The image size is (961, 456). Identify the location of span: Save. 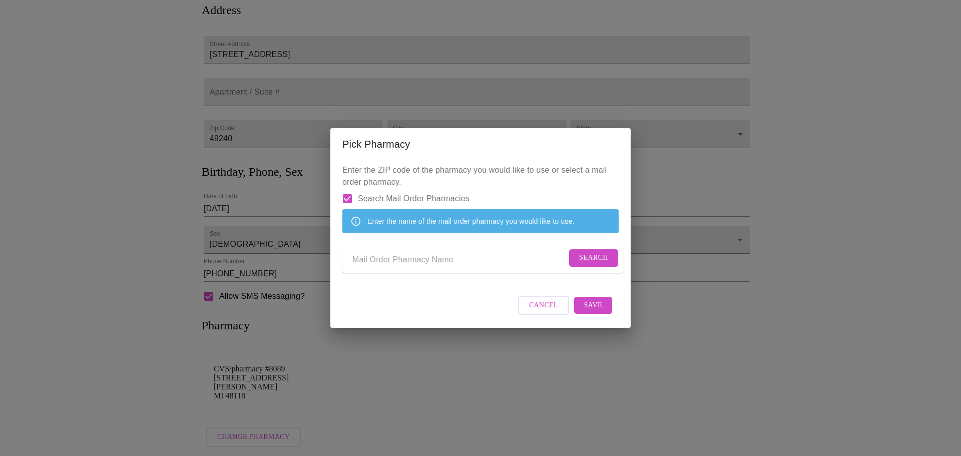
(593, 305).